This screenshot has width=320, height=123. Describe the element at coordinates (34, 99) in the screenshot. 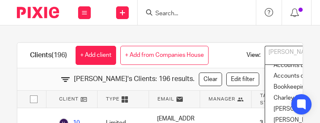

I see `input: Select all` at that location.